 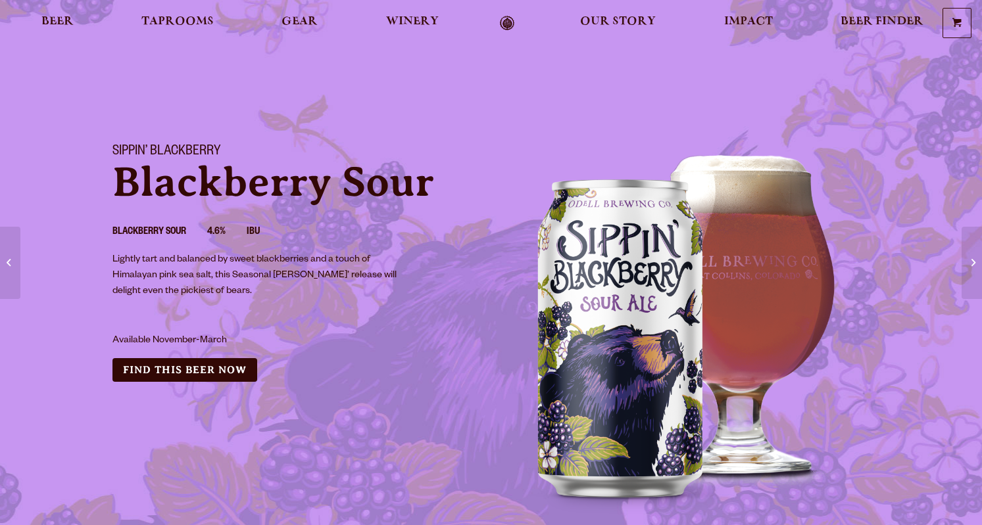 I want to click on span: Beer Finder, so click(x=882, y=22).